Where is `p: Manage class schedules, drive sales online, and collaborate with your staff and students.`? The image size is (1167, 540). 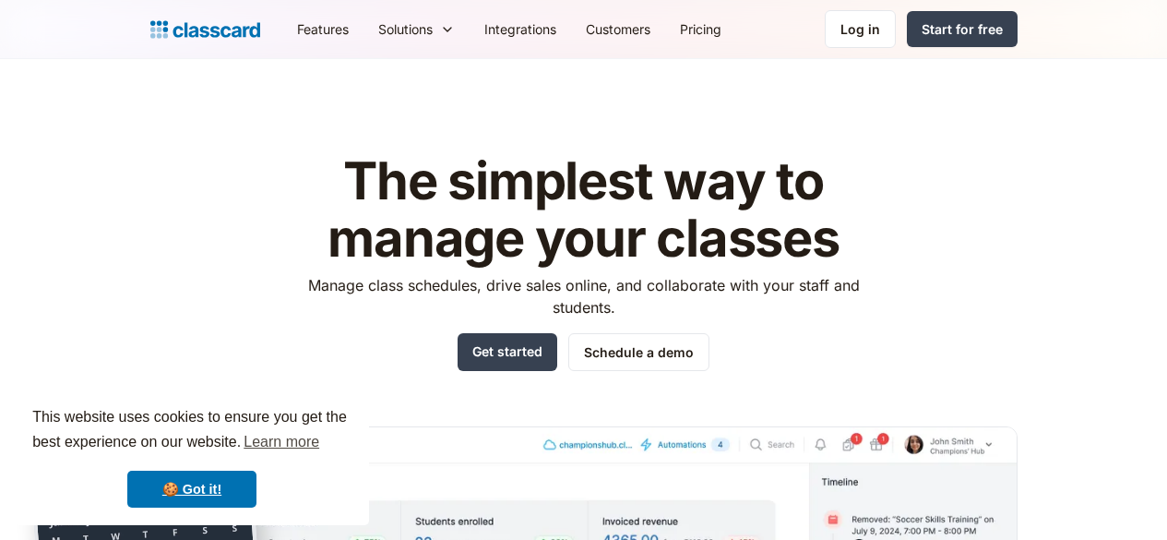 p: Manage class schedules, drive sales online, and collaborate with your staff and students. is located at coordinates (583, 296).